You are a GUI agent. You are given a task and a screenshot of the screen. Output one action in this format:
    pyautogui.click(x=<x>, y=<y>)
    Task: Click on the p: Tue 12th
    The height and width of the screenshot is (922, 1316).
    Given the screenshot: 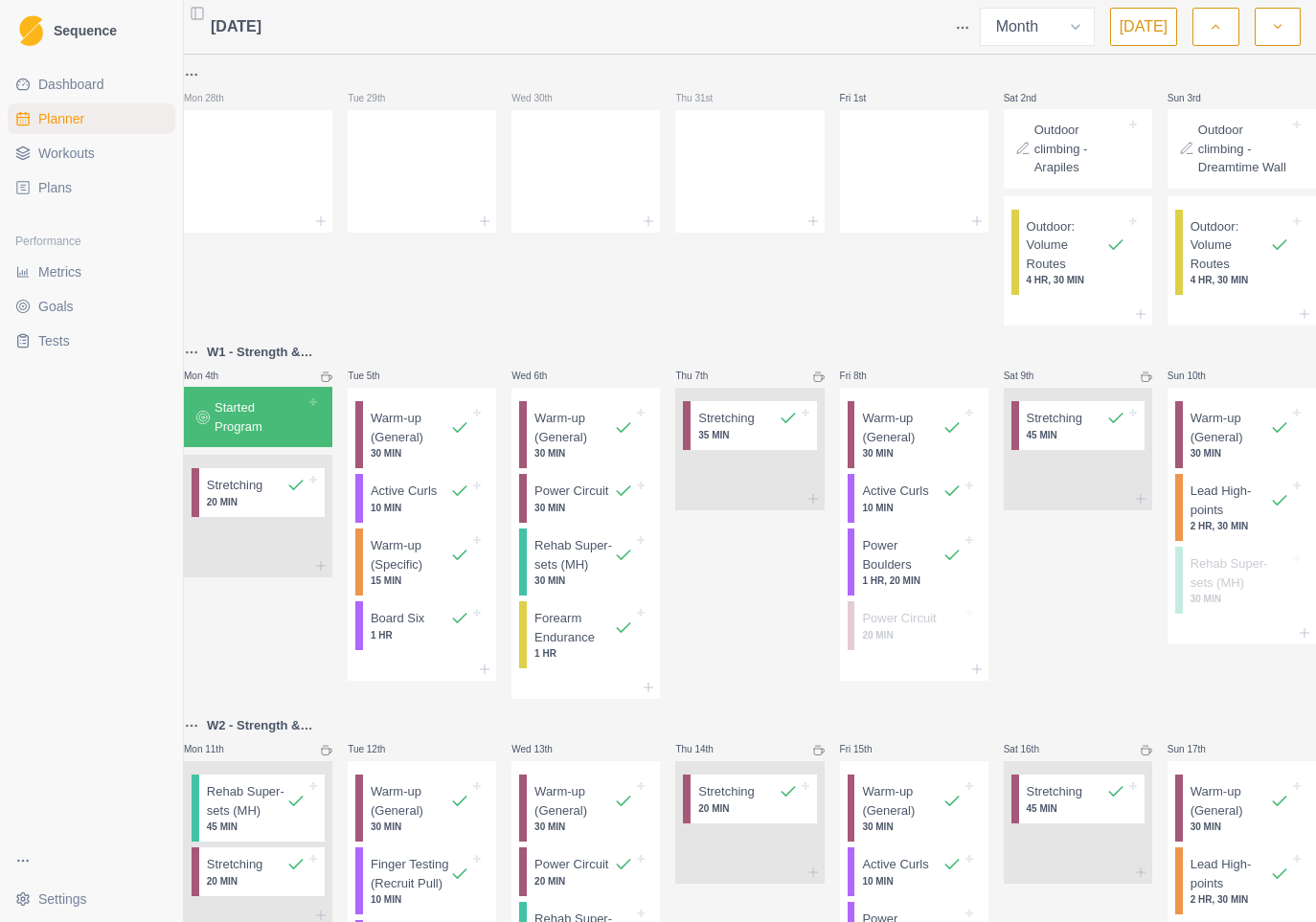 What is the action you would take?
    pyautogui.click(x=377, y=749)
    